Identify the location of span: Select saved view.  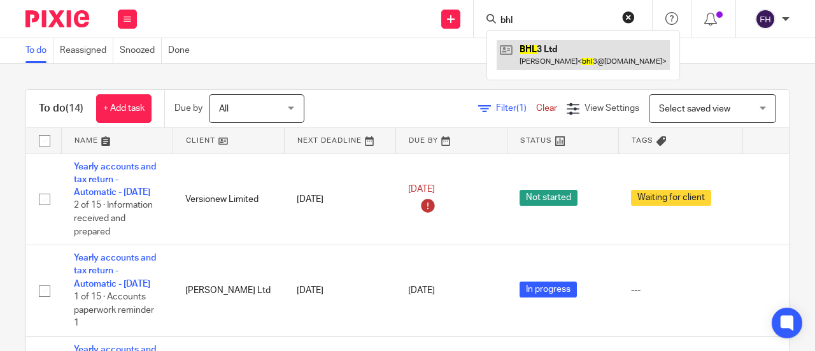
(694, 109).